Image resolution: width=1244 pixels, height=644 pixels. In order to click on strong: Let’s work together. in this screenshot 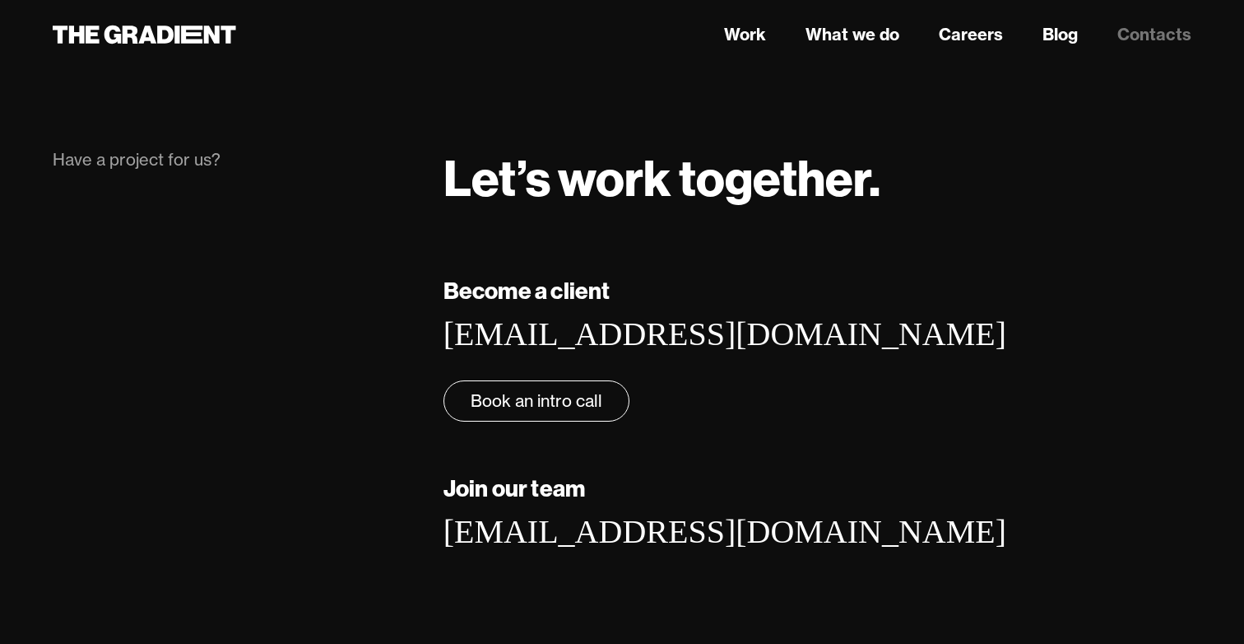, I will do `click(662, 178)`.